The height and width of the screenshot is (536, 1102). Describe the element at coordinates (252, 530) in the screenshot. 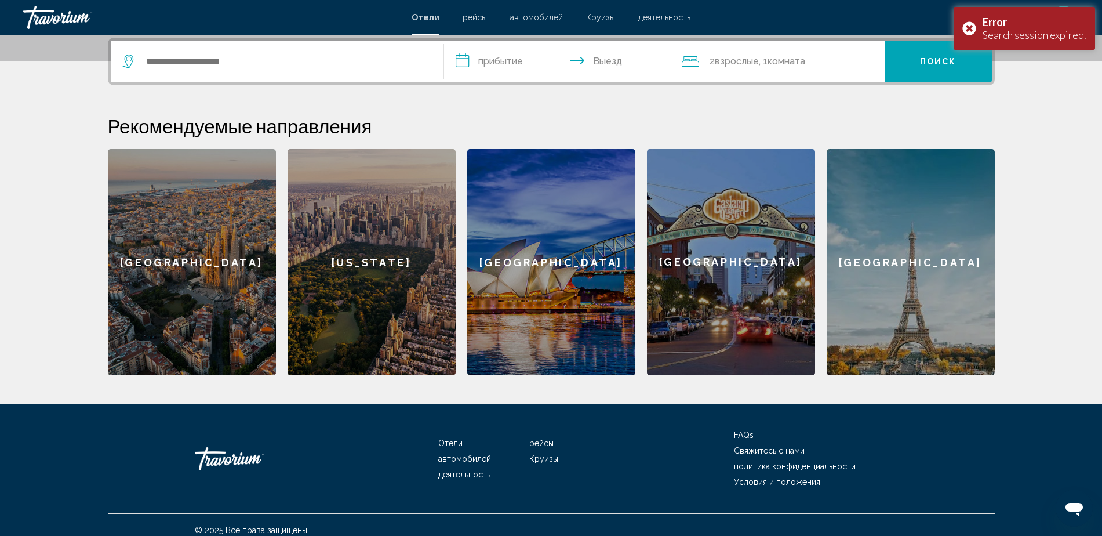

I see `span: © 2025 Все права защищены.` at that location.